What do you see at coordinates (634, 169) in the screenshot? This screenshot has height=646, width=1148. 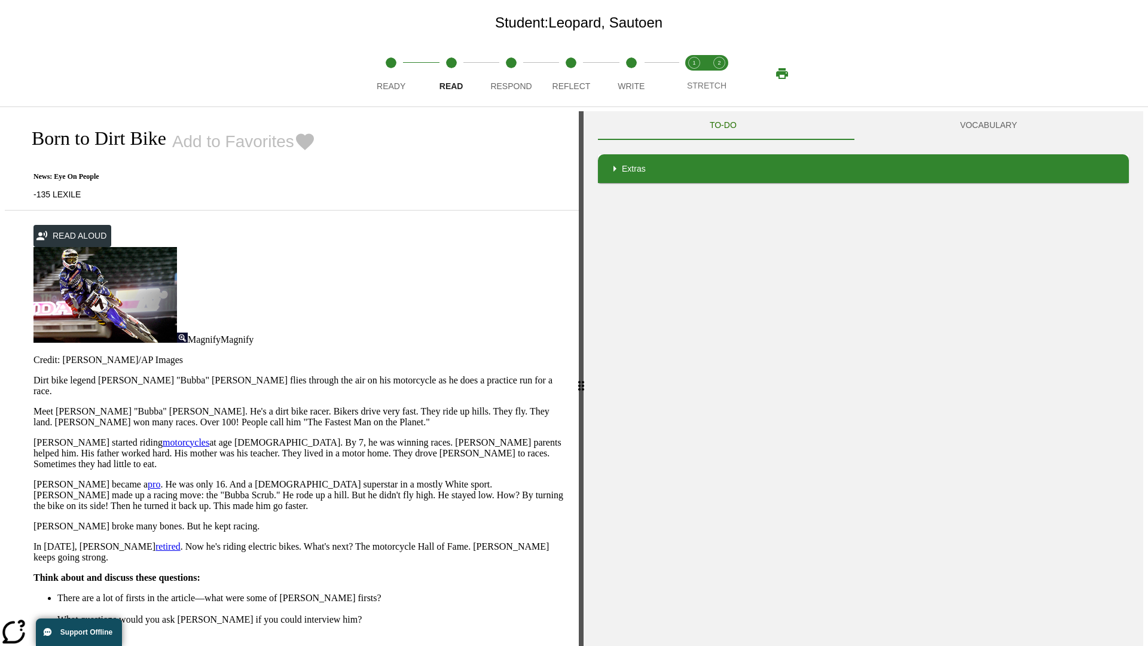 I see `p: Extras` at bounding box center [634, 169].